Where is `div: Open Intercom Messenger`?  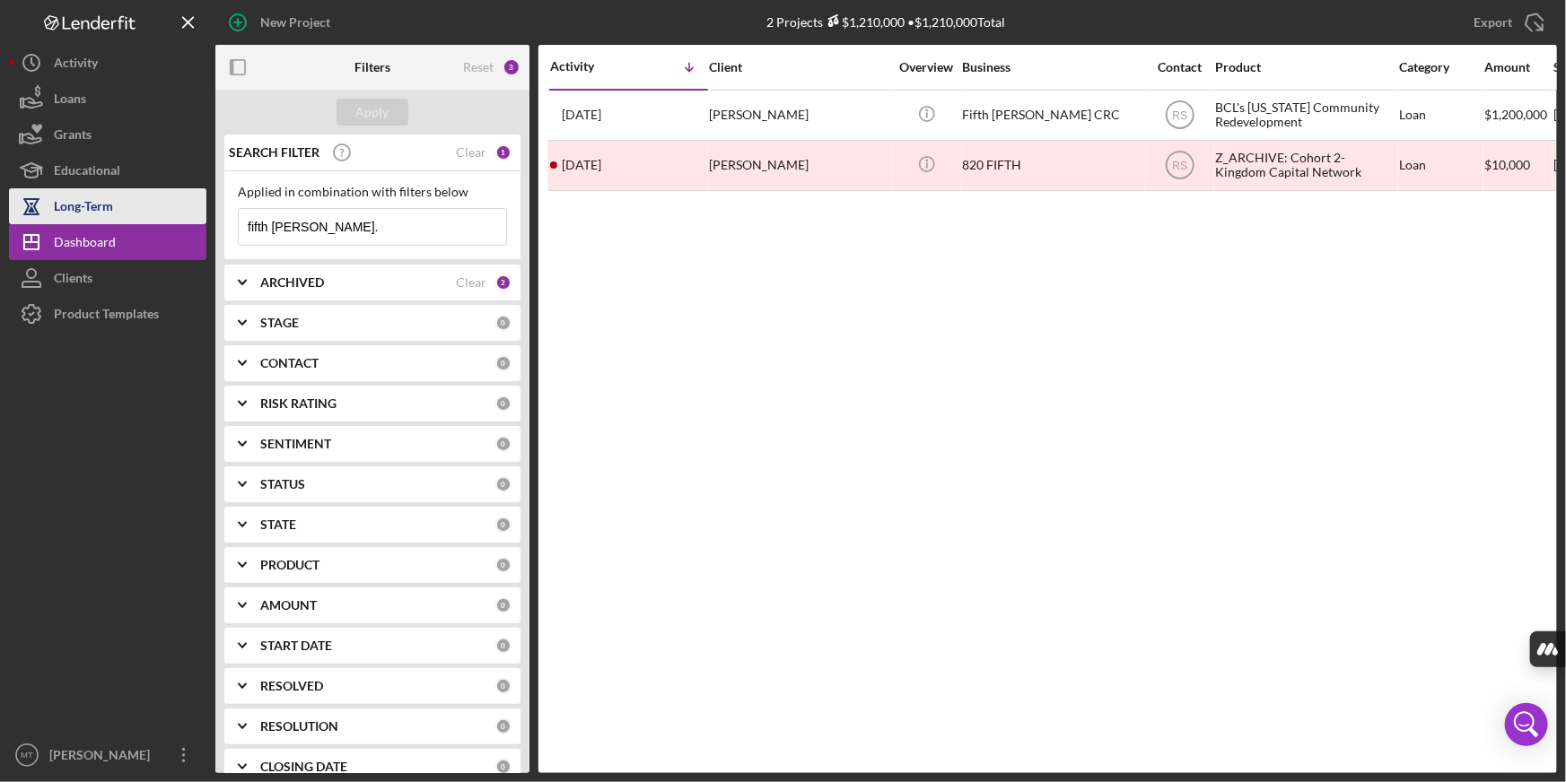
div: Open Intercom Messenger is located at coordinates (1526, 725).